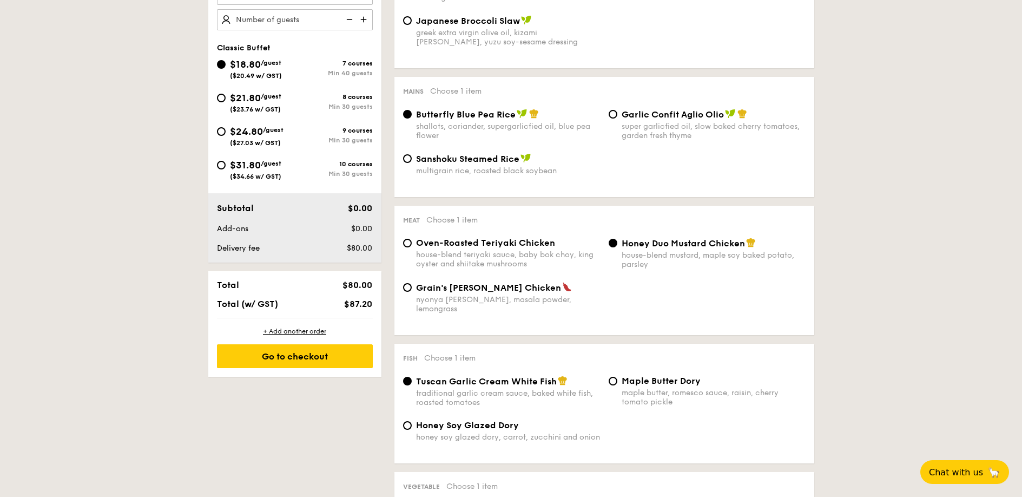  Describe the element at coordinates (245, 98) in the screenshot. I see `span: $21.80` at that location.